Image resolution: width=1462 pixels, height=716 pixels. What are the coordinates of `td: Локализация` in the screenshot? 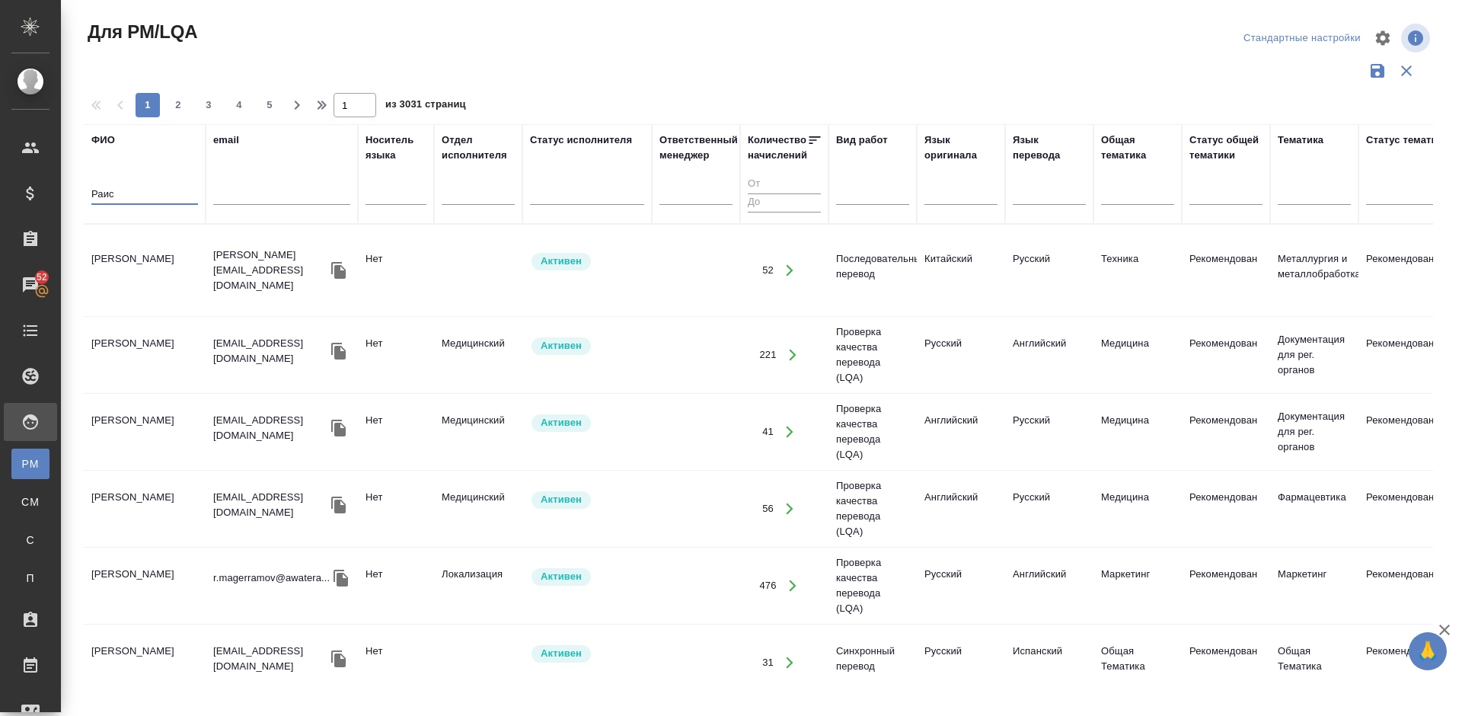 It's located at (478, 586).